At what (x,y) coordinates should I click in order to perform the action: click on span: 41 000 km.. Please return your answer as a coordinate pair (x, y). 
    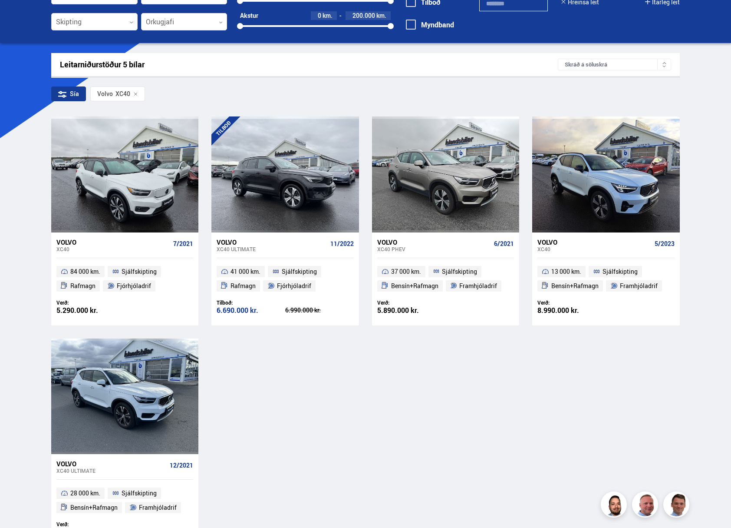
    Looking at the image, I should click on (245, 271).